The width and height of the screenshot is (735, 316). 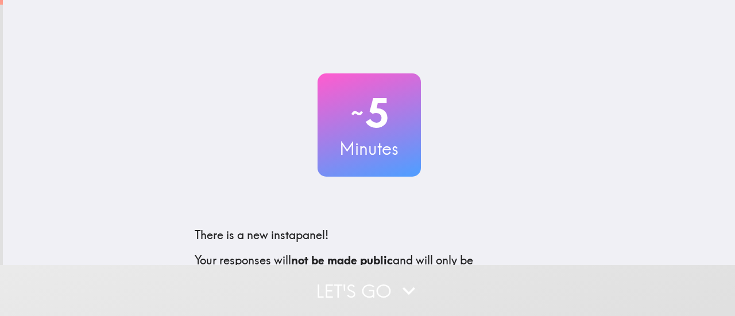 I want to click on h3: Minutes, so click(x=369, y=149).